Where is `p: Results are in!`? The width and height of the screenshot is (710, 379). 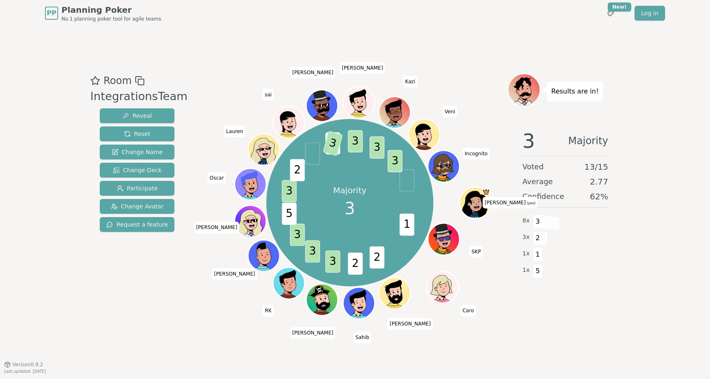
p: Results are in! is located at coordinates (575, 92).